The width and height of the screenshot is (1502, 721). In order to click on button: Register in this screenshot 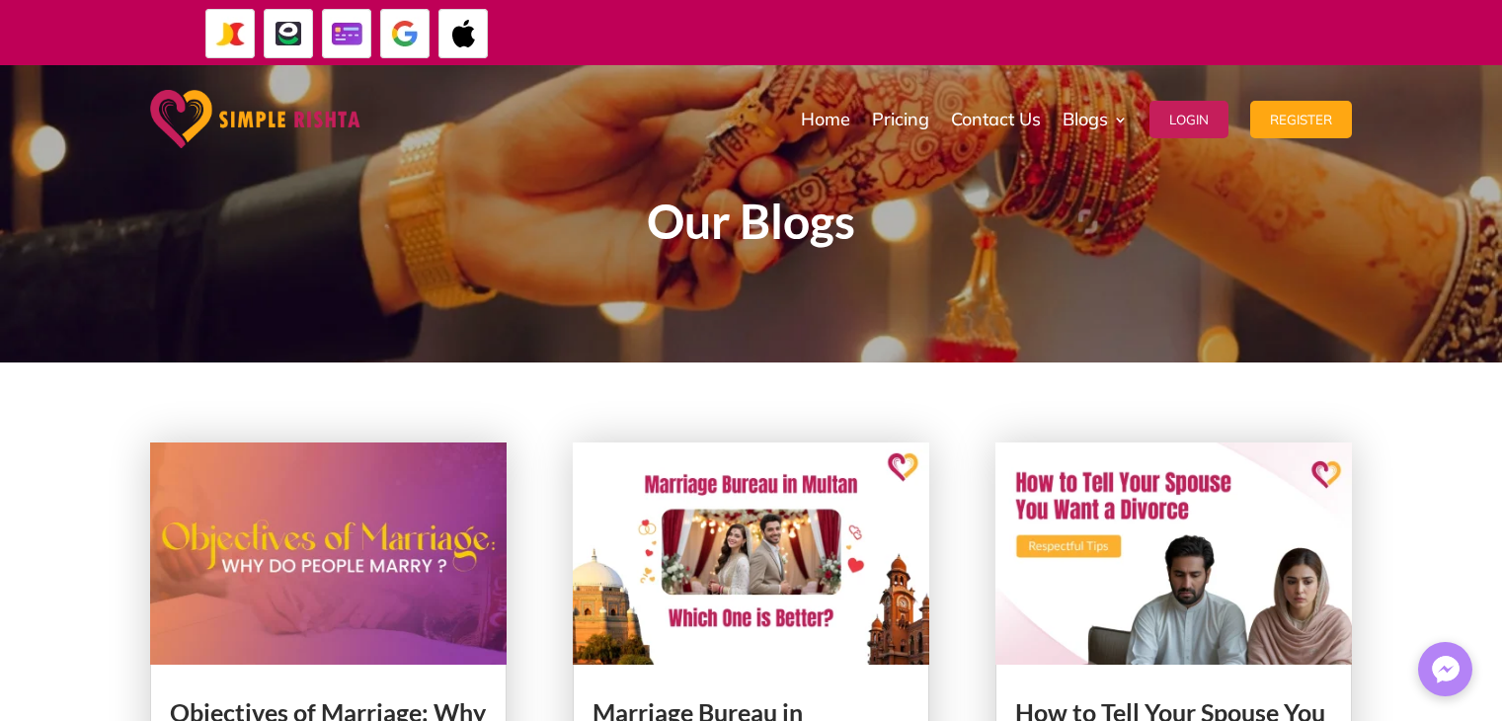, I will do `click(1300, 119)`.